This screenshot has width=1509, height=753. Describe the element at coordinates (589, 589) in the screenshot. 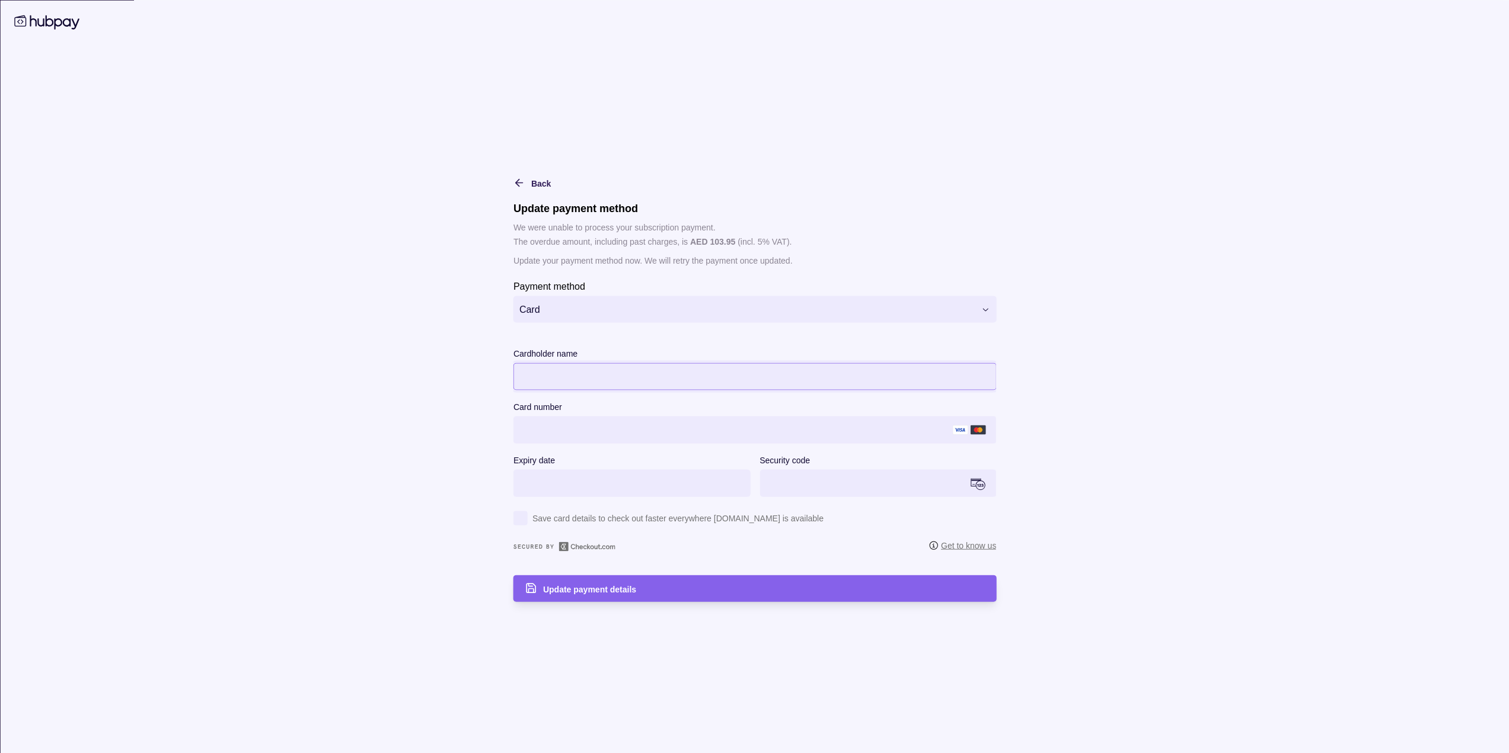

I see `span: Update payment details` at that location.